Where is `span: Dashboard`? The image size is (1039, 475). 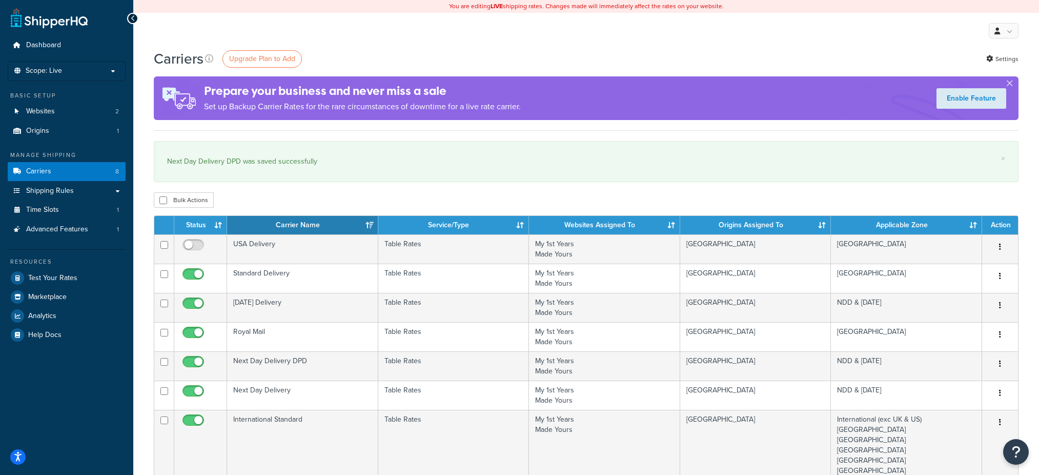 span: Dashboard is located at coordinates (44, 45).